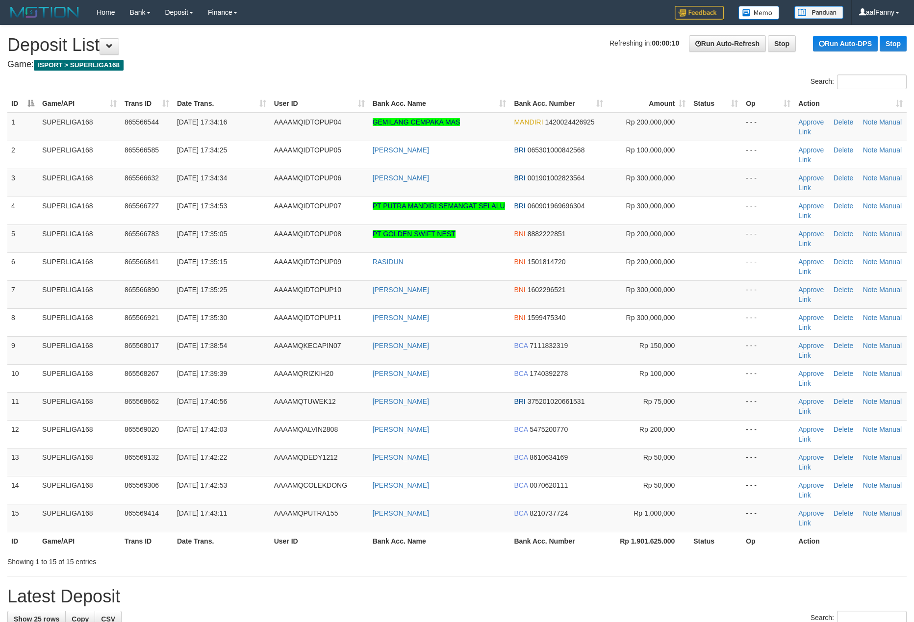 The image size is (914, 622). Describe the element at coordinates (845, 44) in the screenshot. I see `a: Run Auto-DPS` at that location.